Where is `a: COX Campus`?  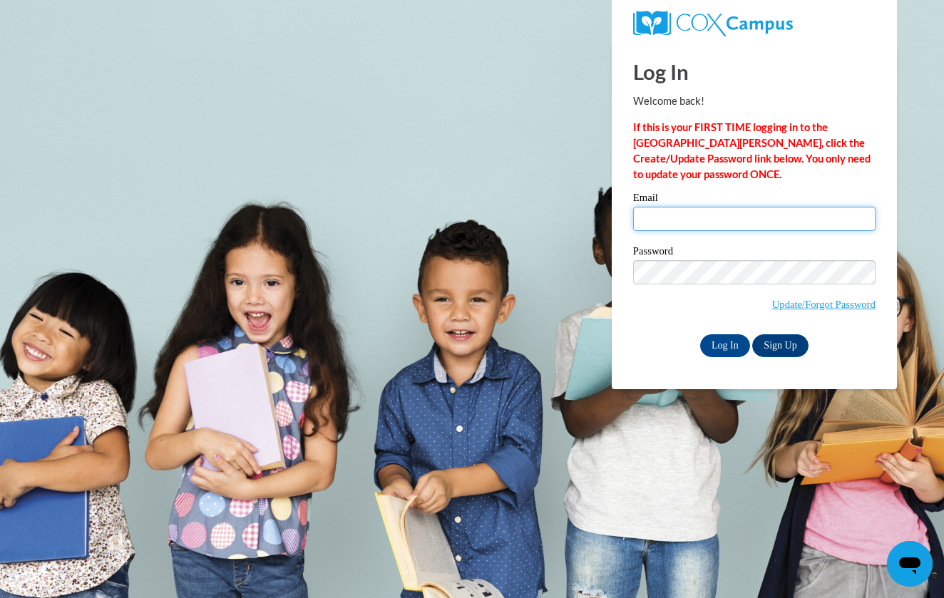
a: COX Campus is located at coordinates (755, 24).